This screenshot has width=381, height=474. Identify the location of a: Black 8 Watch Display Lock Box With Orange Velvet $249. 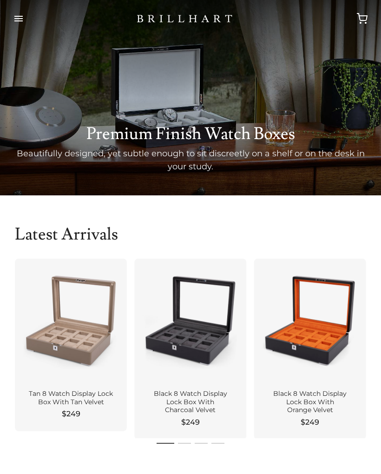
(310, 349).